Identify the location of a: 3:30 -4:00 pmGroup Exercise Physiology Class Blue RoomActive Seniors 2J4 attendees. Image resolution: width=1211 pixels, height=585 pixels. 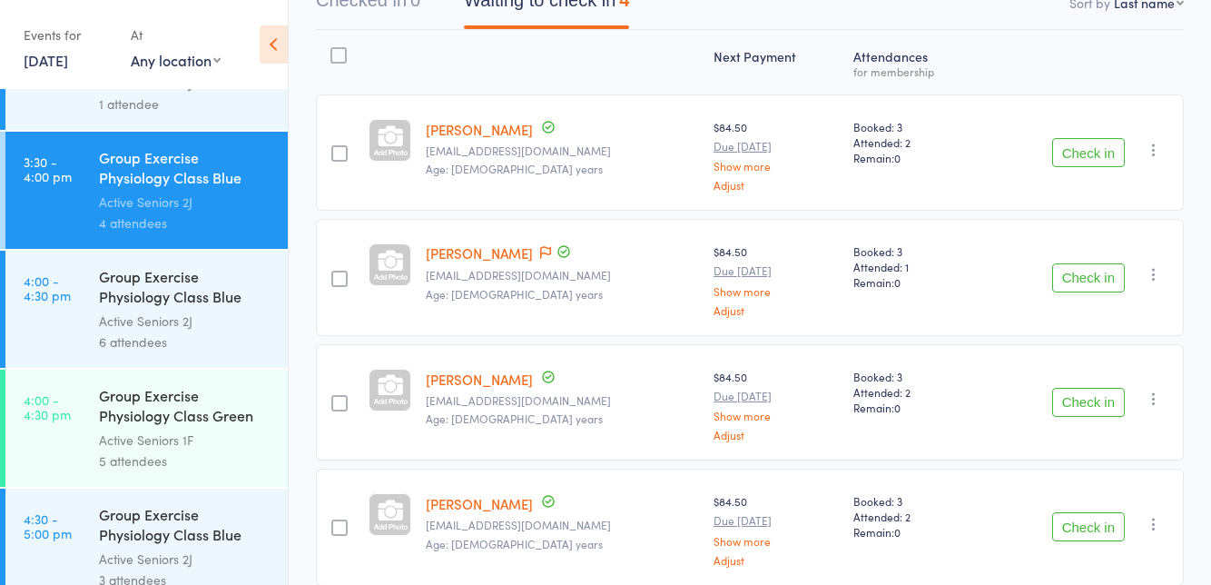
(146, 190).